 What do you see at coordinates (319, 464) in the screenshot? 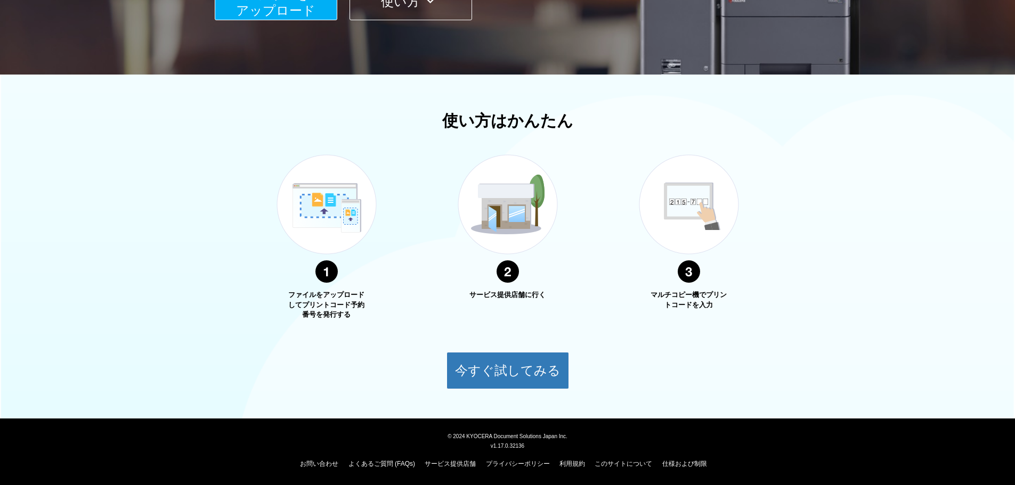
I see `a: お問い合わせ` at bounding box center [319, 464].